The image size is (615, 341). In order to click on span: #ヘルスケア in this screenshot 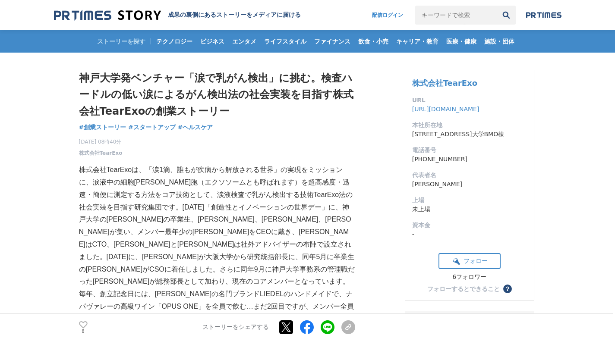, I will do `click(196, 127)`.